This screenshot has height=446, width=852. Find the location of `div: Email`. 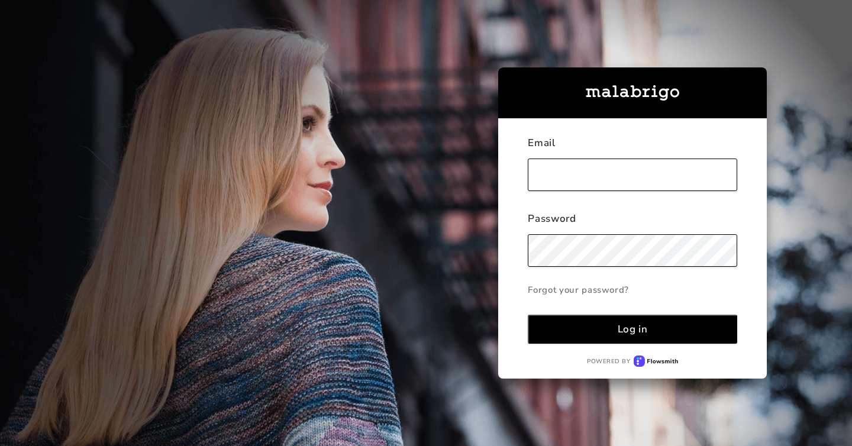

div: Email is located at coordinates (633, 147).